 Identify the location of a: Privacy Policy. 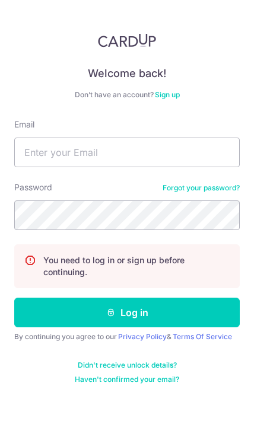
(142, 336).